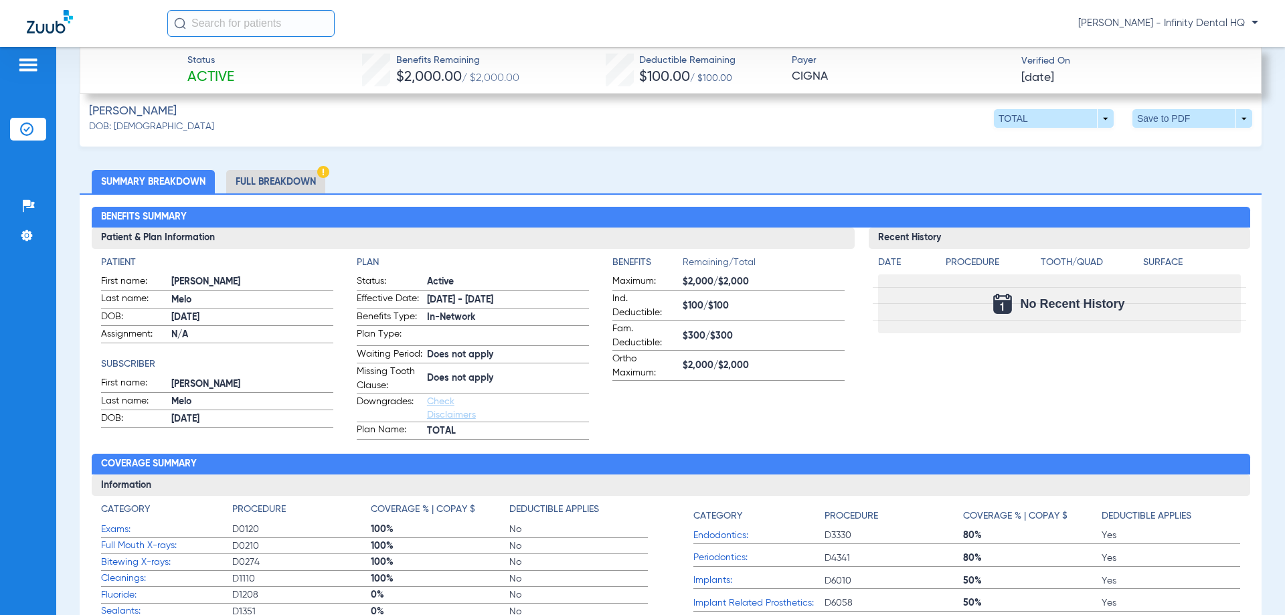 This screenshot has width=1285, height=615. What do you see at coordinates (390, 431) in the screenshot?
I see `span: Plan Name:` at bounding box center [390, 431].